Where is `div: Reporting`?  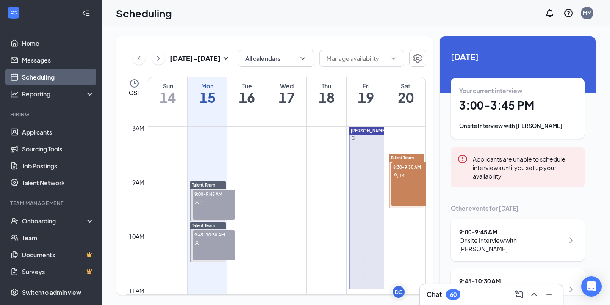
div: Reporting is located at coordinates (58, 94).